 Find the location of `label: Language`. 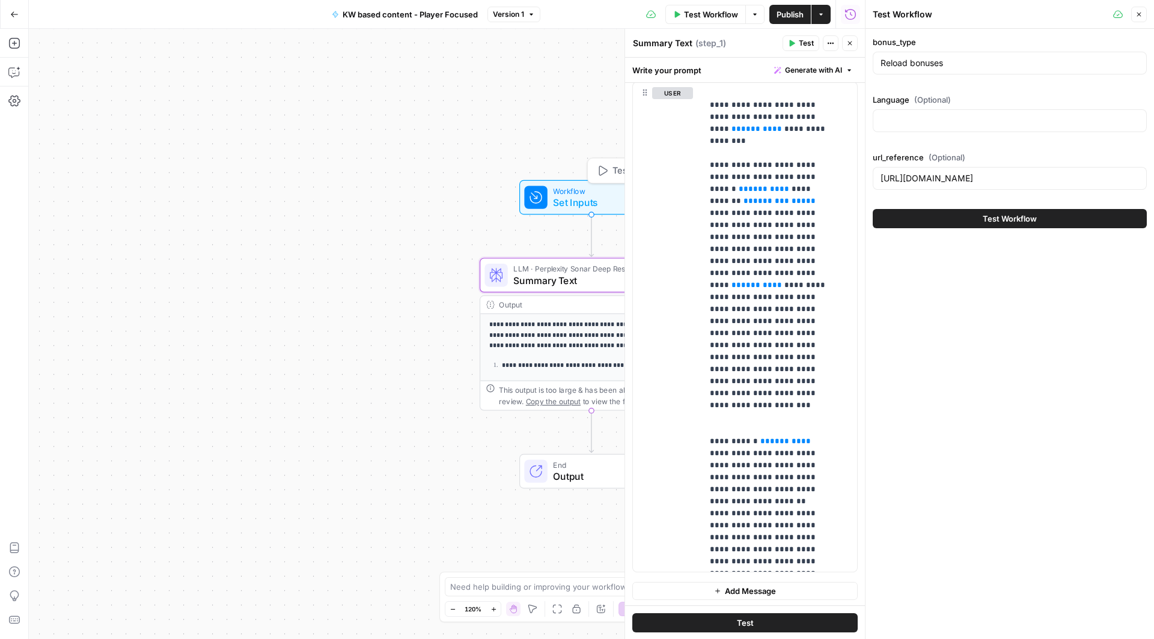

label: Language is located at coordinates (1009, 100).